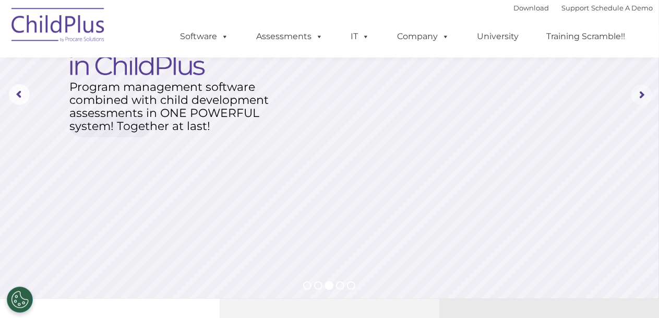 The height and width of the screenshot is (318, 659). What do you see at coordinates (424, 37) in the screenshot?
I see `a: Company` at bounding box center [424, 37].